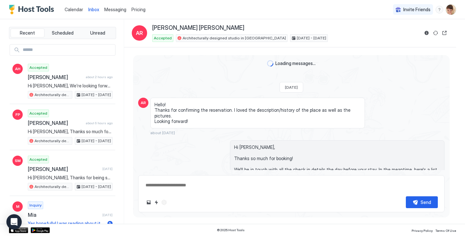 This screenshot has width=465, height=236. What do you see at coordinates (417, 10) in the screenshot?
I see `span: Invite Friends` at bounding box center [417, 10].